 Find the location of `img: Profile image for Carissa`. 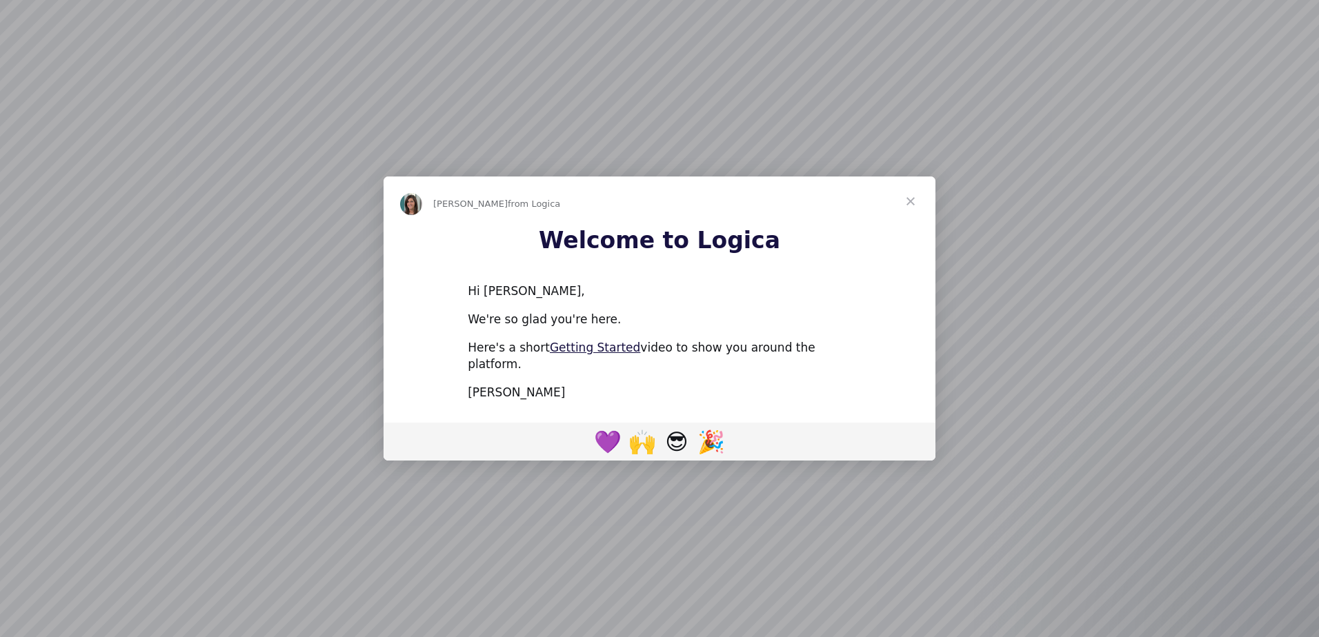

img: Profile image for Carissa is located at coordinates (411, 204).